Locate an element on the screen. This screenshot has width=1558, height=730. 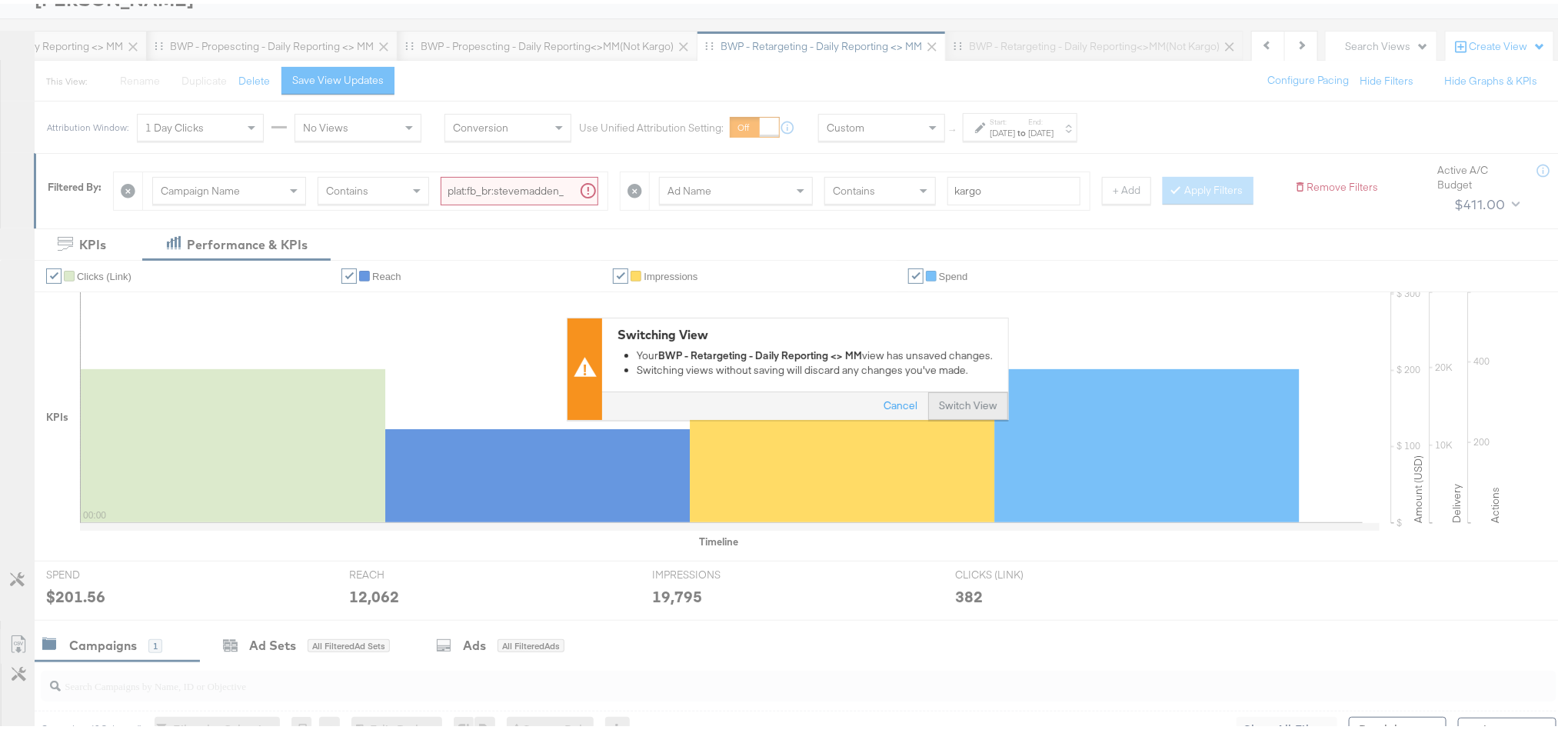
li: Switching views without saving will discard any changes you've made. is located at coordinates (818, 366).